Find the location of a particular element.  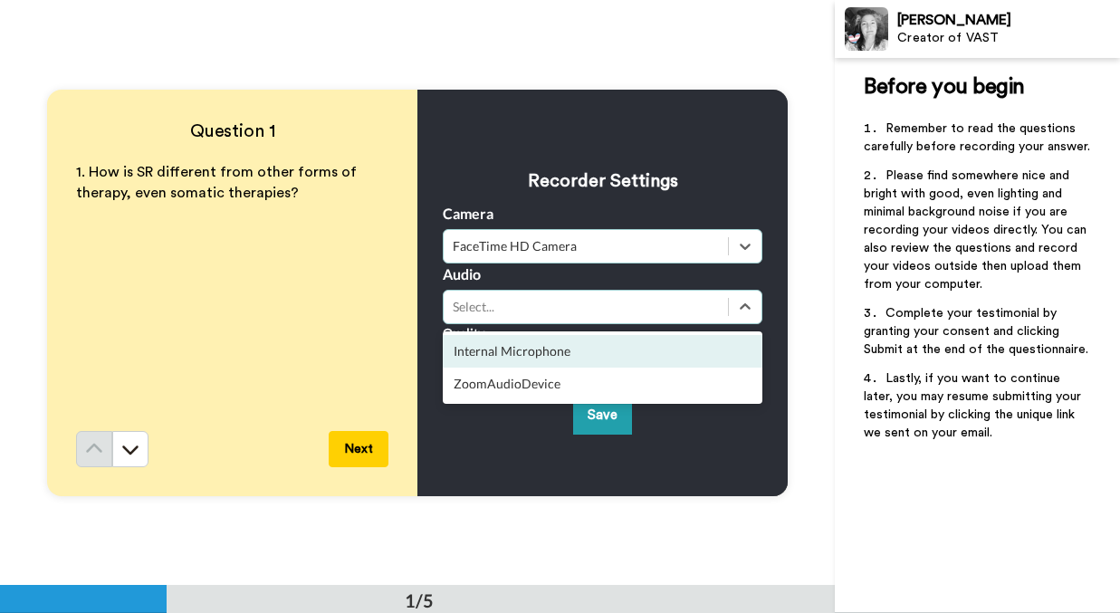

span: 1. How is SR different from other forms of therapy, even somatic therapies? is located at coordinates (218, 182).